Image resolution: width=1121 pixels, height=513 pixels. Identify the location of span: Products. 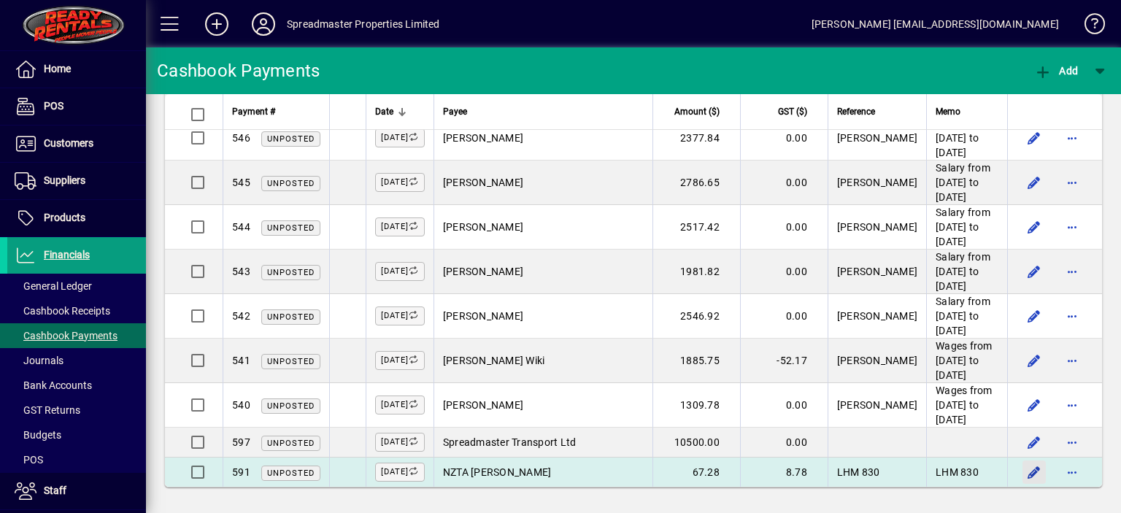
(64, 217).